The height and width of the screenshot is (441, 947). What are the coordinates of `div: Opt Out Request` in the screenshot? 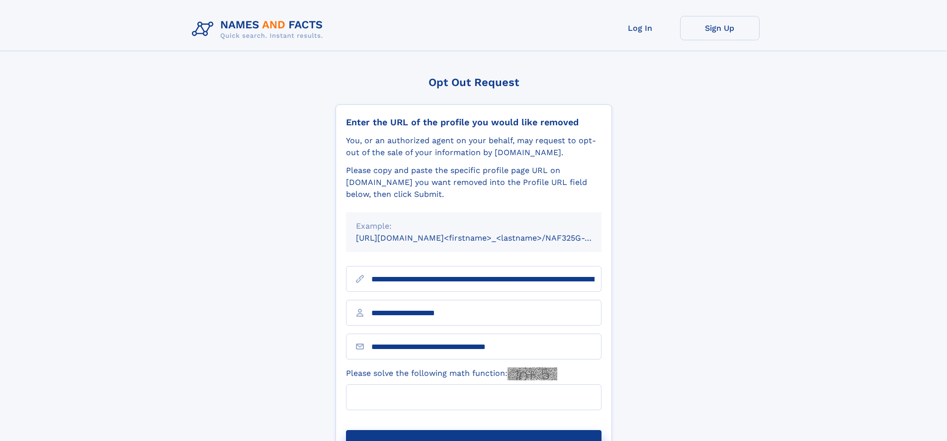 It's located at (474, 82).